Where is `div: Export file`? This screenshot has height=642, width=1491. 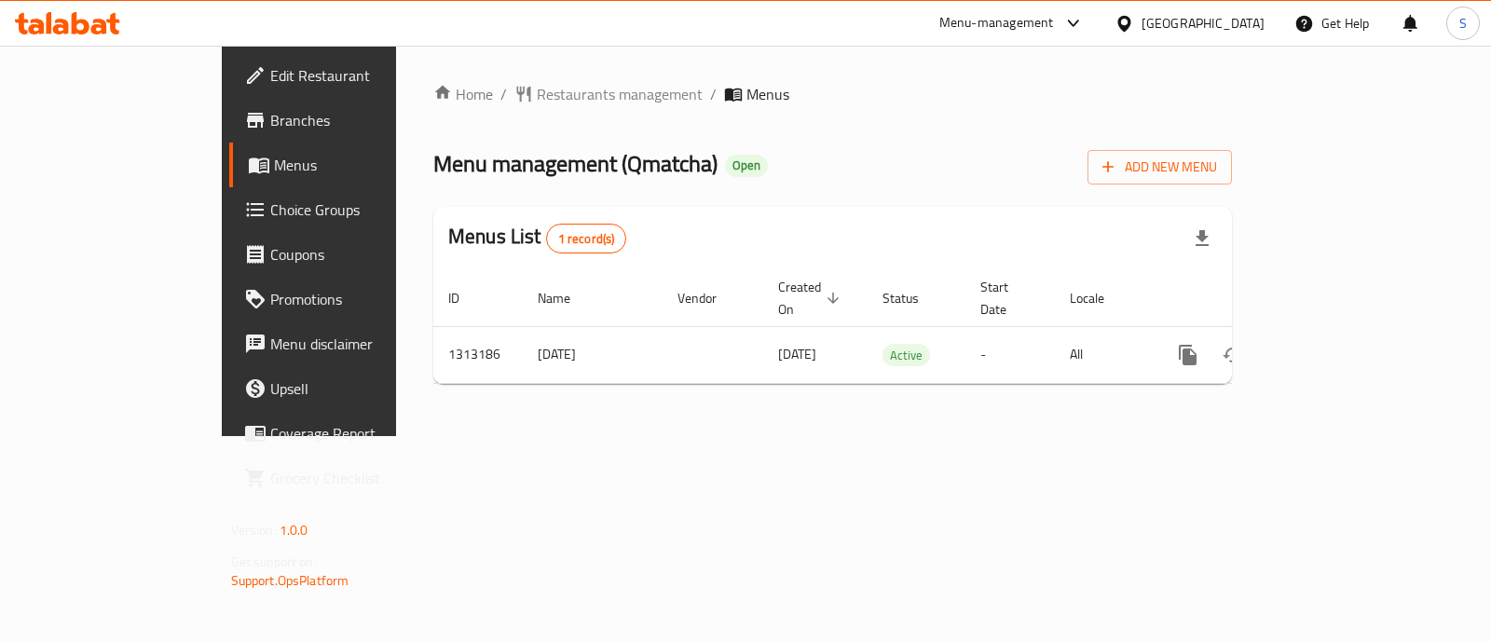 div: Export file is located at coordinates (1202, 238).